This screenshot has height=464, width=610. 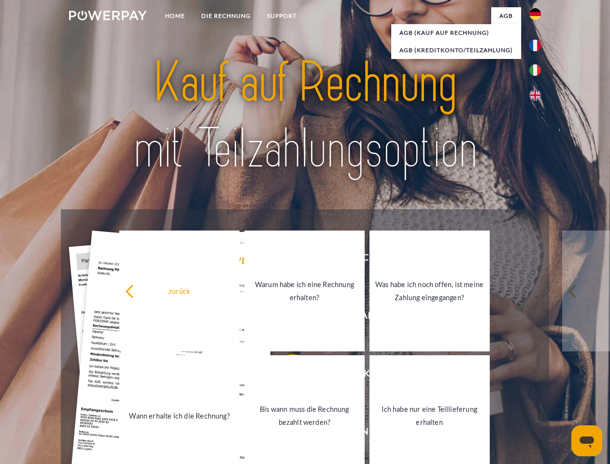 I want to click on a: Home, so click(x=175, y=16).